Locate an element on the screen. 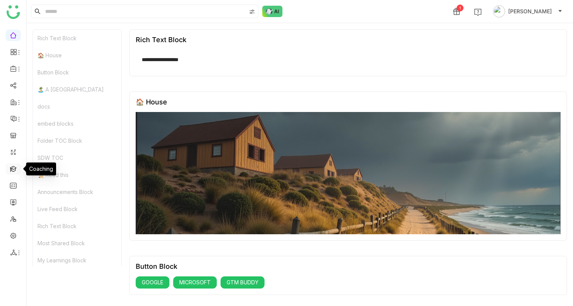  div: 1 is located at coordinates (460, 8).